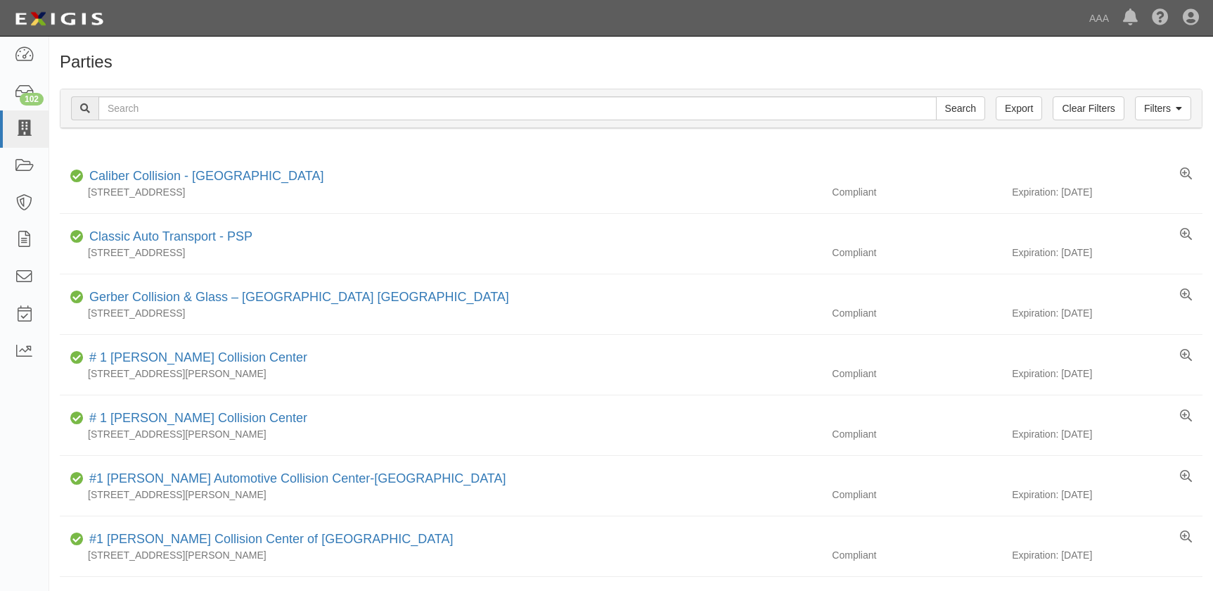 This screenshot has width=1213, height=591. What do you see at coordinates (296, 297) in the screenshot?
I see `div: Gerber Collision & Glass – Houston Brighton` at bounding box center [296, 297].